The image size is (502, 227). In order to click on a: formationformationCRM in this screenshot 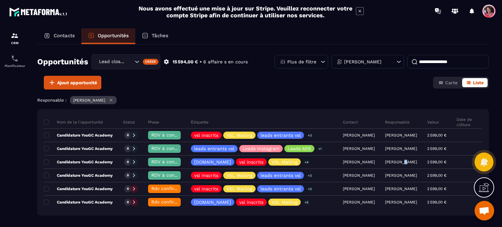, I will do `click(15, 38)`.